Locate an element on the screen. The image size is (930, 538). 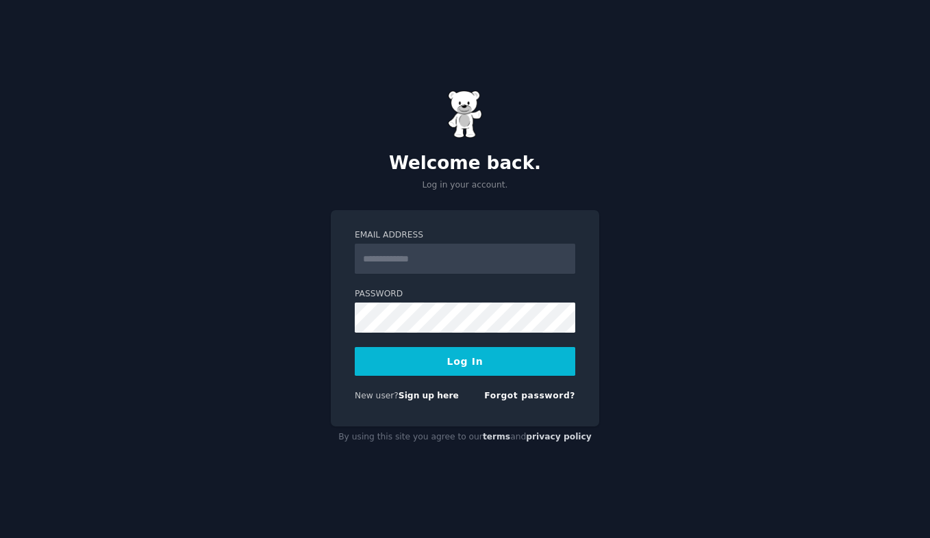
label: Email Address is located at coordinates (465, 235).